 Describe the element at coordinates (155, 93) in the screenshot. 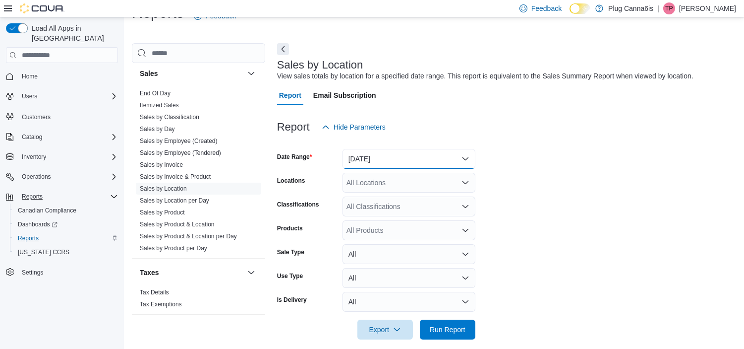

I see `a: End Of Day` at that location.